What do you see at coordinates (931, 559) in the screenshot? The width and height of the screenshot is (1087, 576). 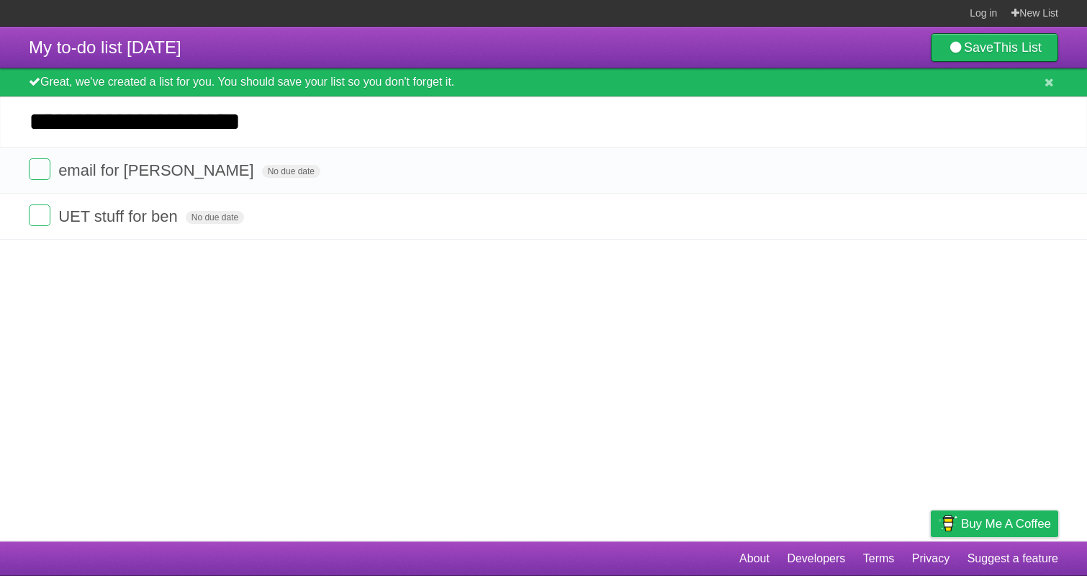 I see `a: Privacy` at bounding box center [931, 559].